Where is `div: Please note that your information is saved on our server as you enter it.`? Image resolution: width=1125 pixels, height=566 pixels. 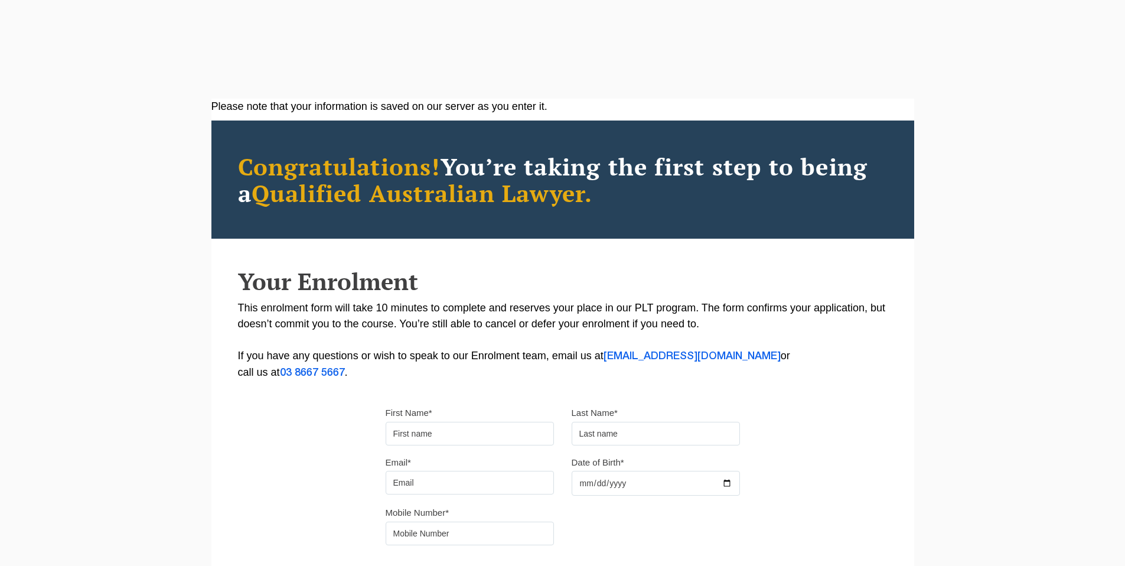 div: Please note that your information is saved on our server as you enter it. is located at coordinates (563, 106).